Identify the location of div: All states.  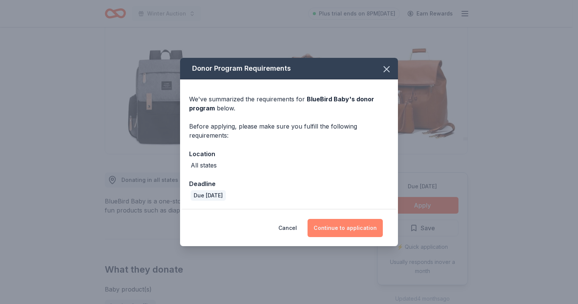
(204, 165).